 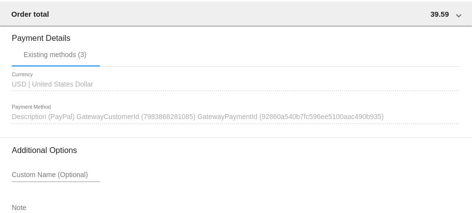 I want to click on h3: Payment Details, so click(x=236, y=34).